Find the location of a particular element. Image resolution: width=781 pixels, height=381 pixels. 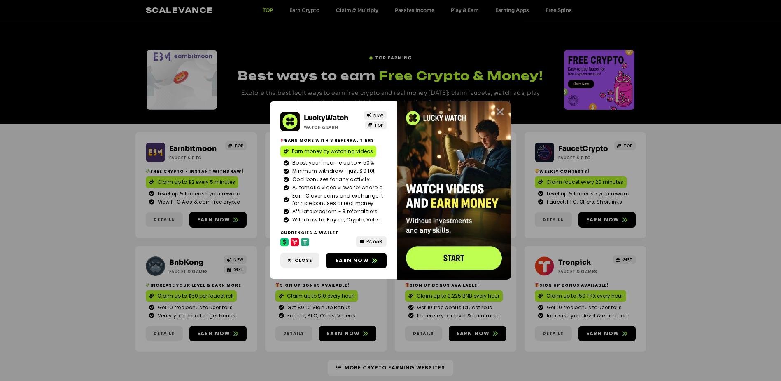

span: Withdraw to: Payeer, Crypto, Volet is located at coordinates (335, 220).